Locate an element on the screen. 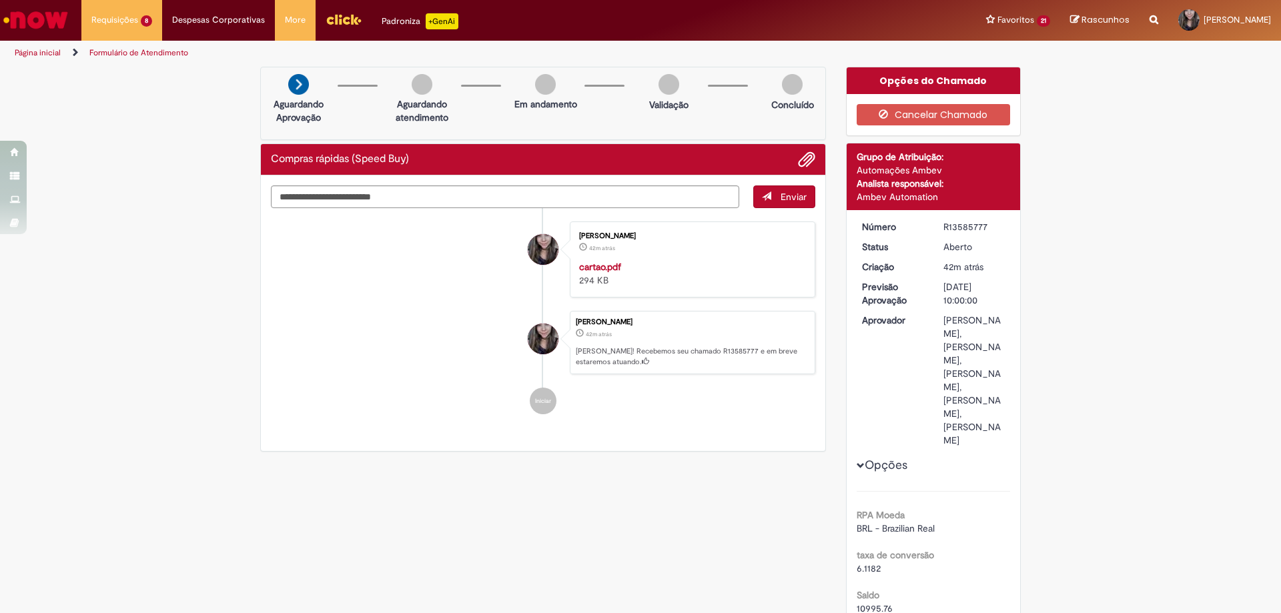  ul: Histórico de tíquete is located at coordinates (543, 318).